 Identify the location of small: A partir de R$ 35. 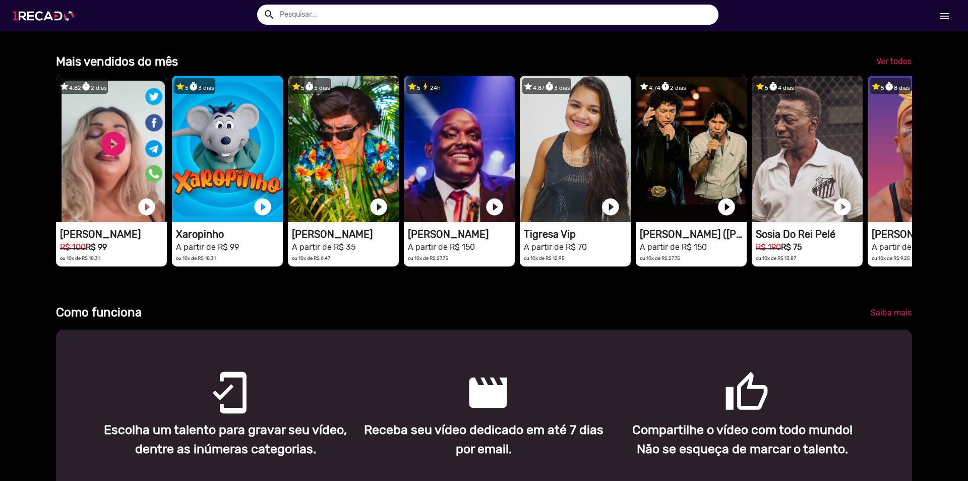
(324, 247).